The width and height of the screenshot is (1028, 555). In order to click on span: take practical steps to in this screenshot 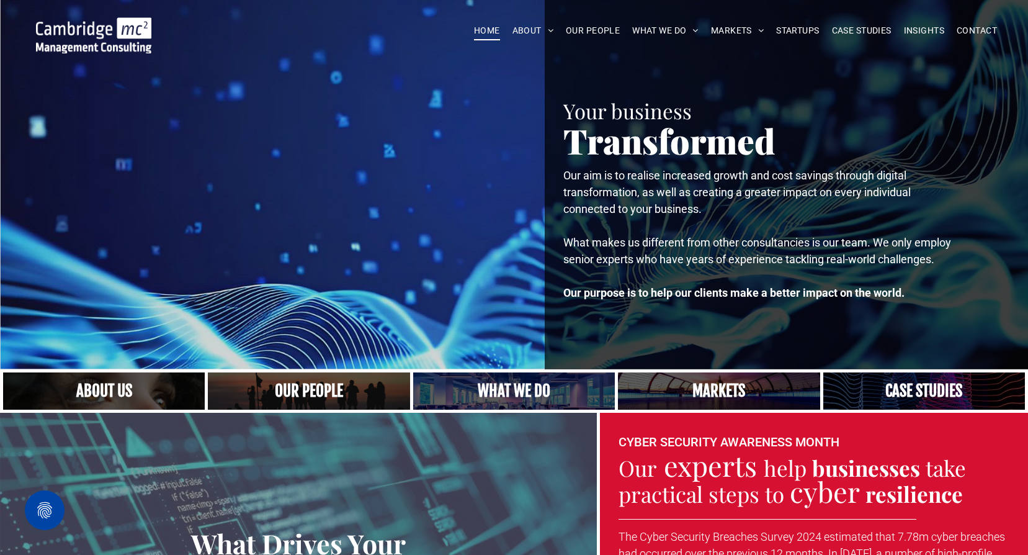, I will do `click(793, 481)`.